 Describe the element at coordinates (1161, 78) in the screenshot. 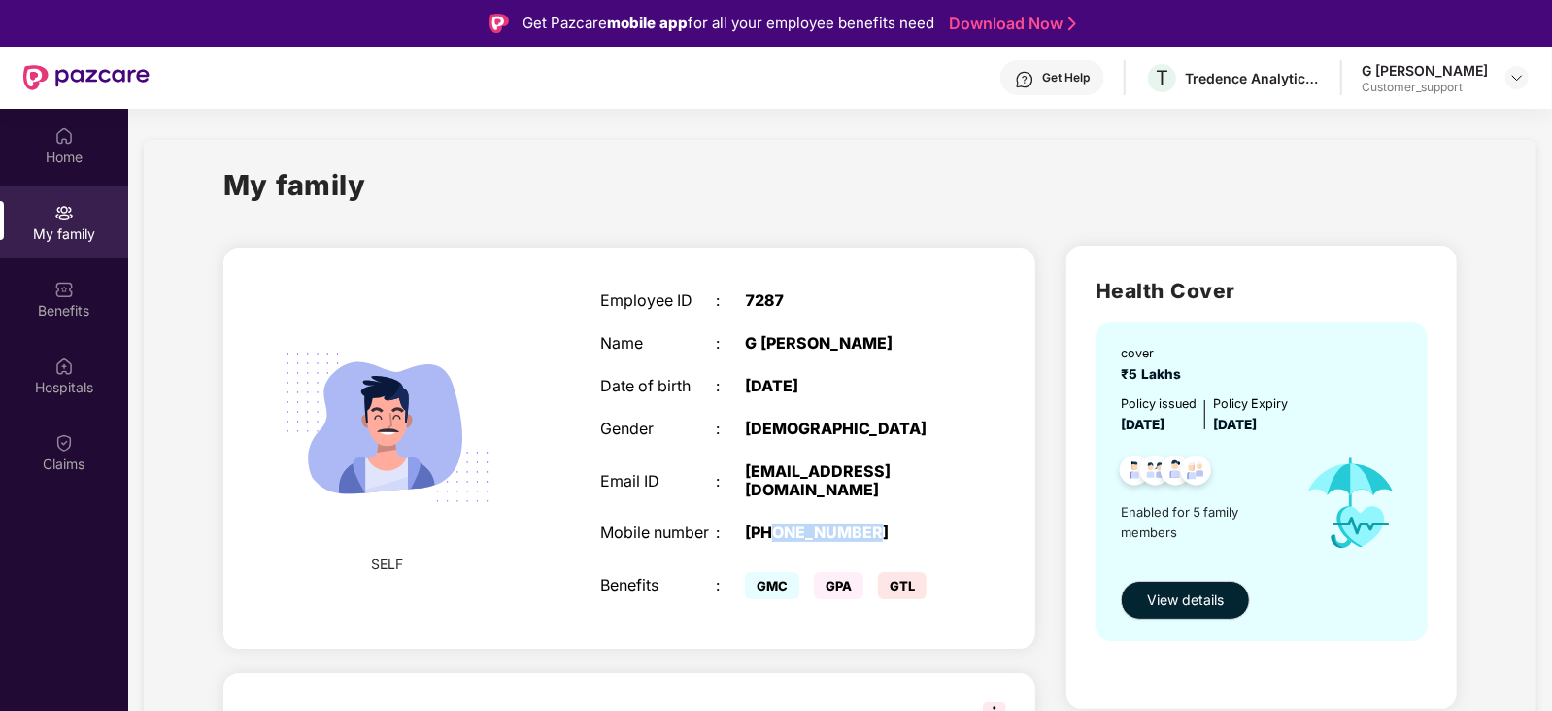

I see `span: T` at that location.